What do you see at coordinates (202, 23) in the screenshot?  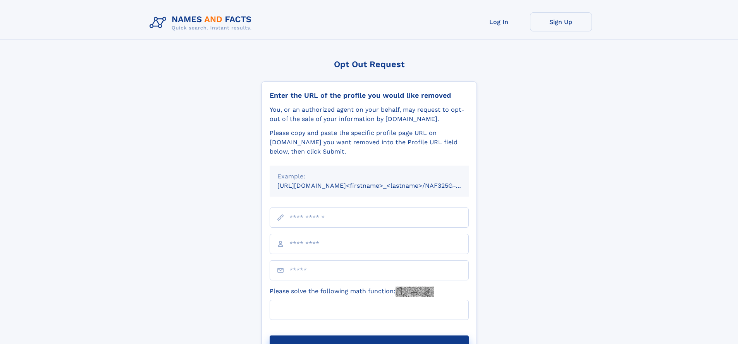 I see `img: Logo Names and Facts` at bounding box center [202, 23].